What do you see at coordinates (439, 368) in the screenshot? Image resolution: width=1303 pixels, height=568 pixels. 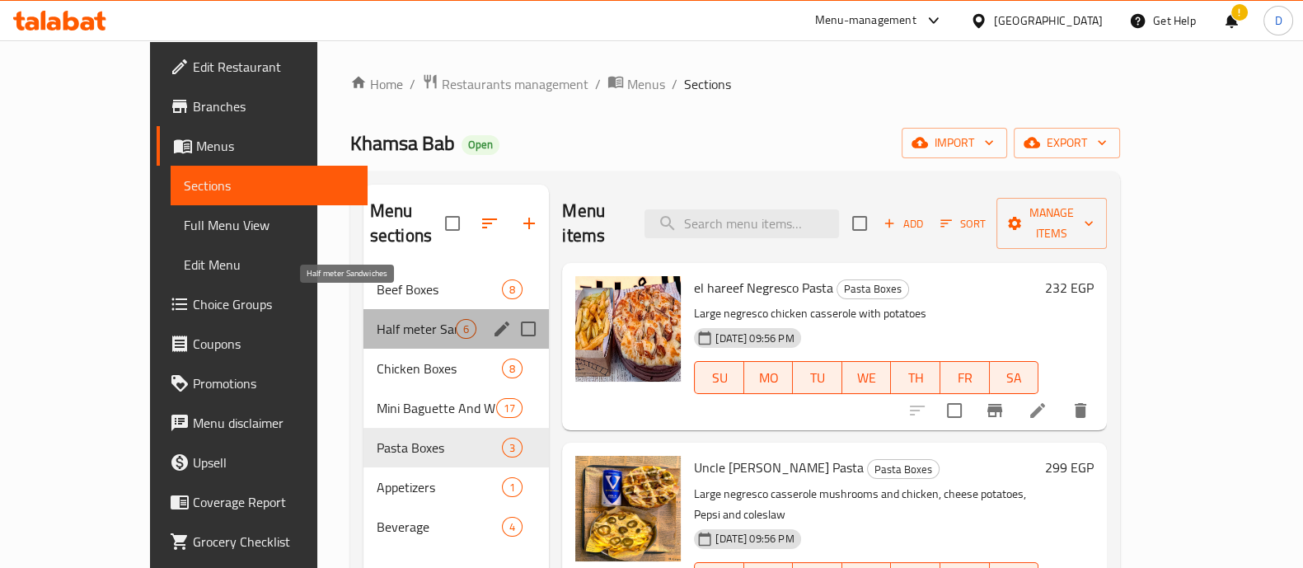 I see `div: Chicken Boxes` at bounding box center [439, 368].